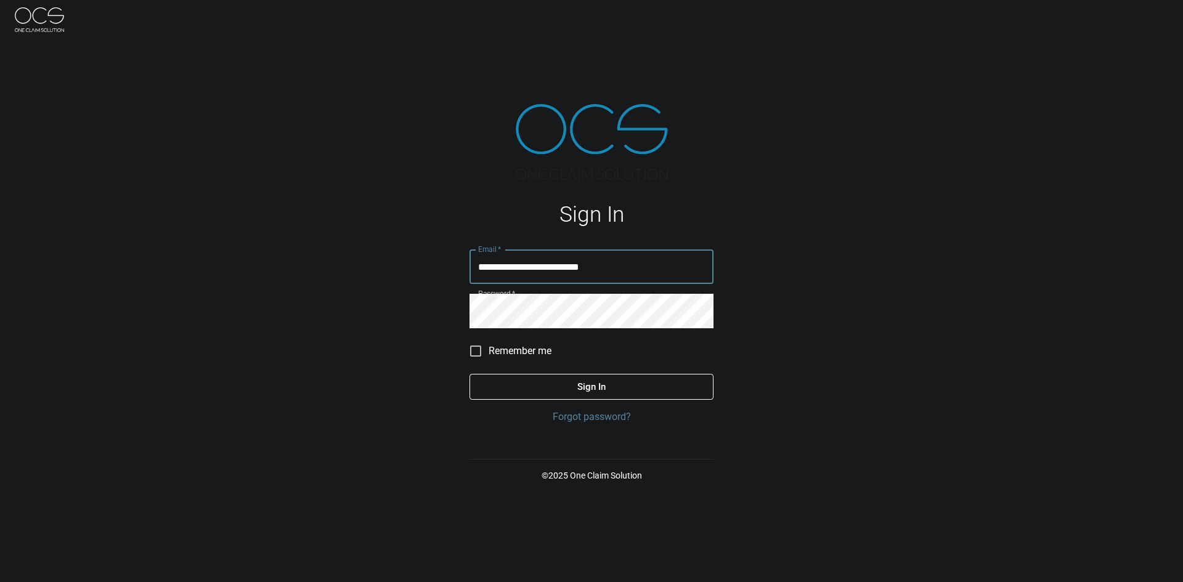  Describe the element at coordinates (39, 20) in the screenshot. I see `img: ocs-logo-white-transparent.png` at that location.